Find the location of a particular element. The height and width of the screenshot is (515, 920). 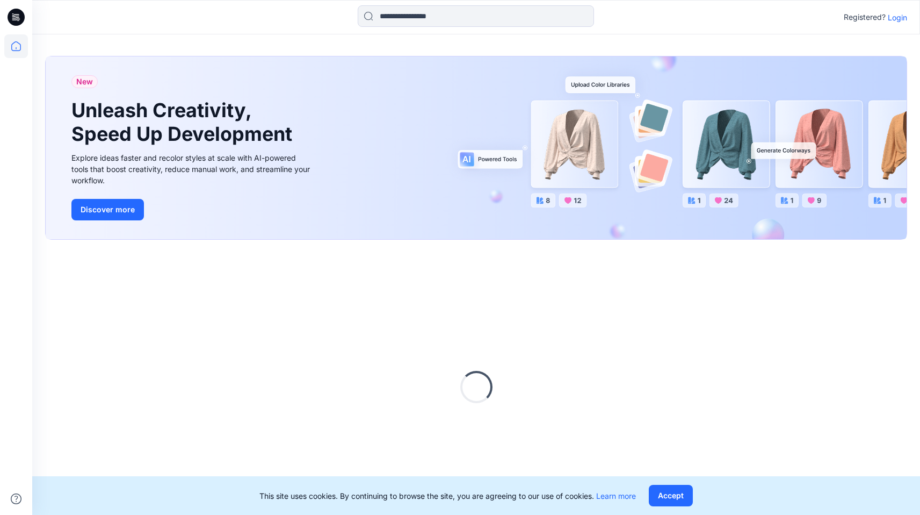

div: Explore ideas faster and recolor styles at scale with AI-powered tools that boost creativity, red... is located at coordinates (192, 169).